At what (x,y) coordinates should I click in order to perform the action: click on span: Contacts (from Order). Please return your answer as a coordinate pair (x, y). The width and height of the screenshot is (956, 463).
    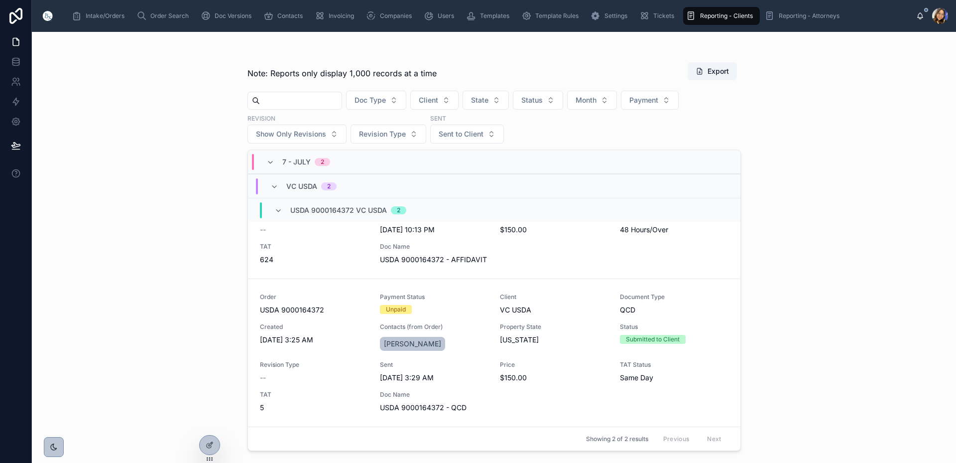
    Looking at the image, I should click on (434, 327).